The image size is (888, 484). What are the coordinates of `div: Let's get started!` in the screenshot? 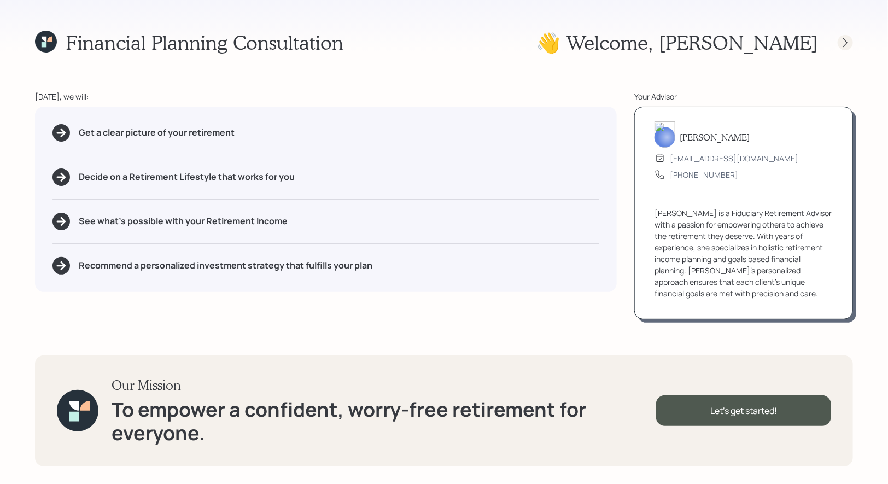 It's located at (743, 411).